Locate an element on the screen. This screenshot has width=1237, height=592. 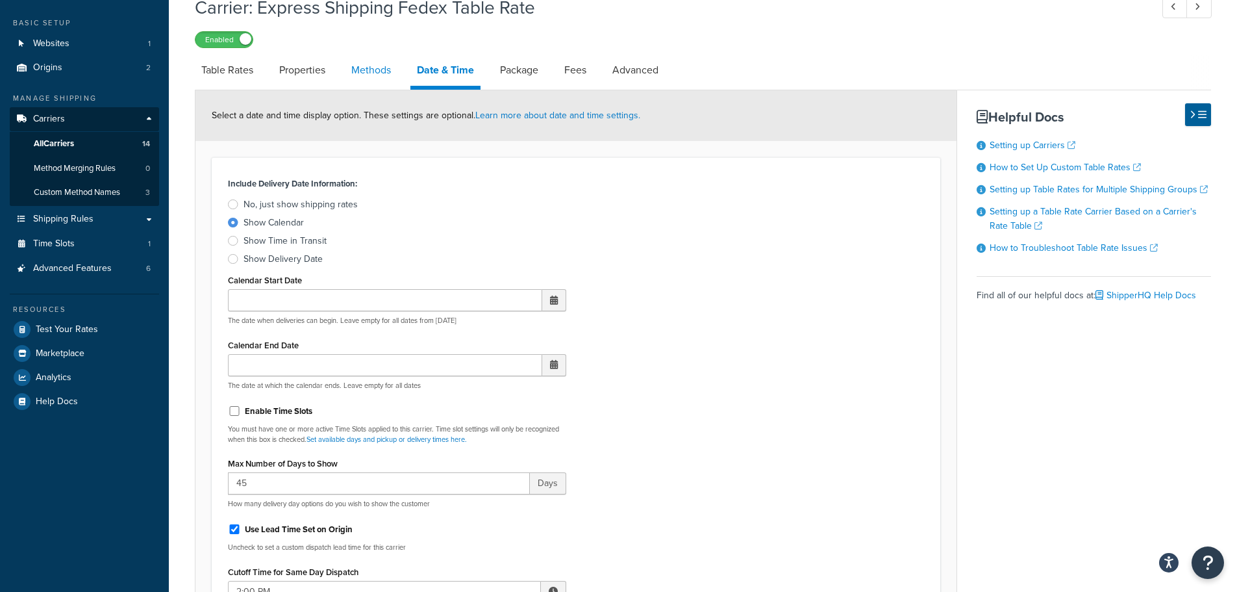
div: Show Time in Transit is located at coordinates (285, 241).